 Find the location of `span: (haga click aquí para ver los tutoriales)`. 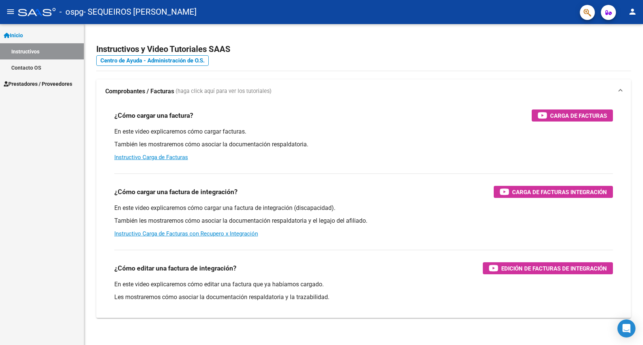

span: (haga click aquí para ver los tutoriales) is located at coordinates (224, 91).